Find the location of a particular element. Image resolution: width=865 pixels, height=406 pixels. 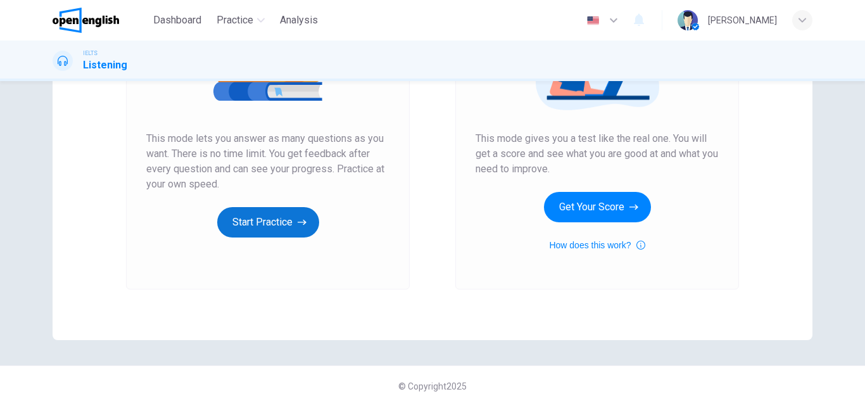

span: This mode lets you answer as many questions as you want. There is no time limit. You get feedback... is located at coordinates (268, 161).